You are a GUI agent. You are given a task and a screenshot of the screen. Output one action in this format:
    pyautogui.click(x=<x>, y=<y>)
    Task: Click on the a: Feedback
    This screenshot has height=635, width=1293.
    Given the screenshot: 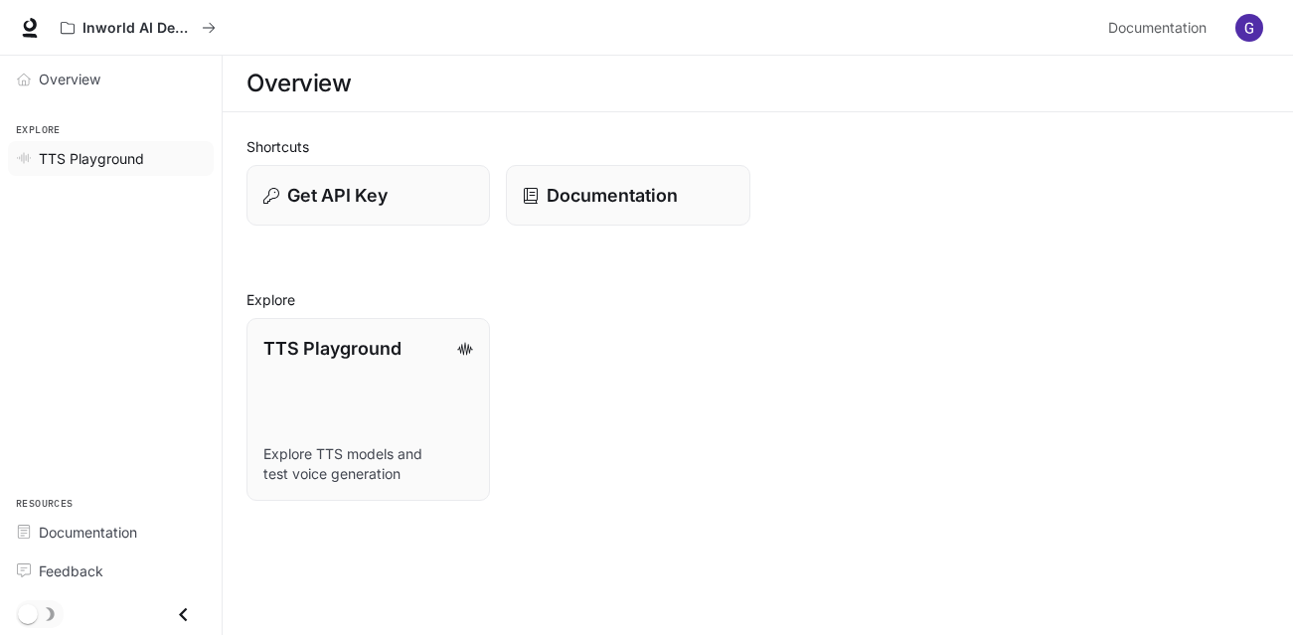 What is the action you would take?
    pyautogui.click(x=110, y=571)
    